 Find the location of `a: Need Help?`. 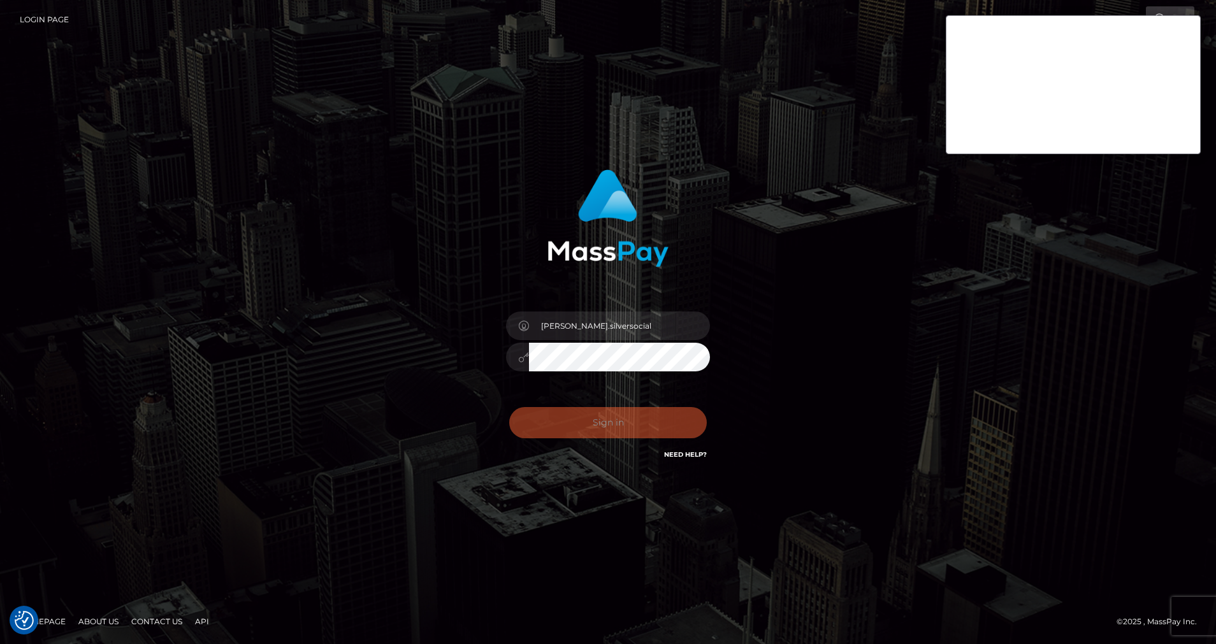

a: Need Help? is located at coordinates (685, 454).